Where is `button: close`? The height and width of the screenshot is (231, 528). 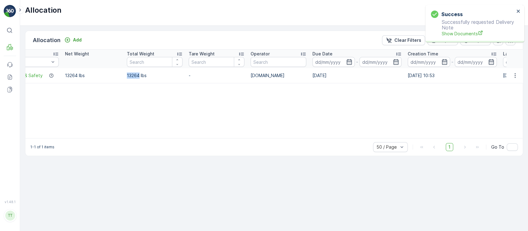 button: close is located at coordinates (519, 11).